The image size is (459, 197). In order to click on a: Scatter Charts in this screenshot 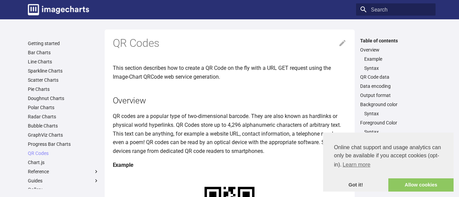, I will do `click(64, 80)`.